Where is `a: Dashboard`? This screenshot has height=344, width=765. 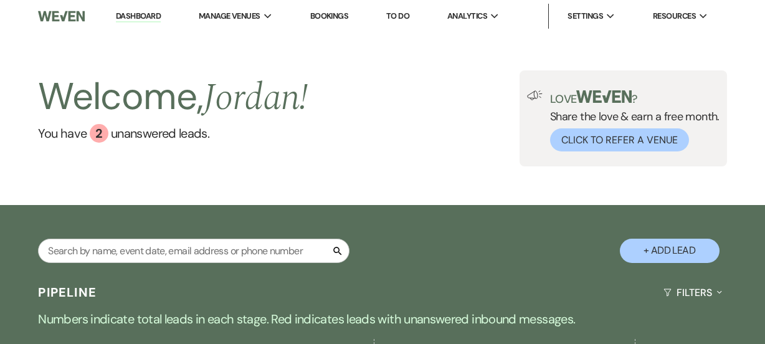
a: Dashboard is located at coordinates (138, 16).